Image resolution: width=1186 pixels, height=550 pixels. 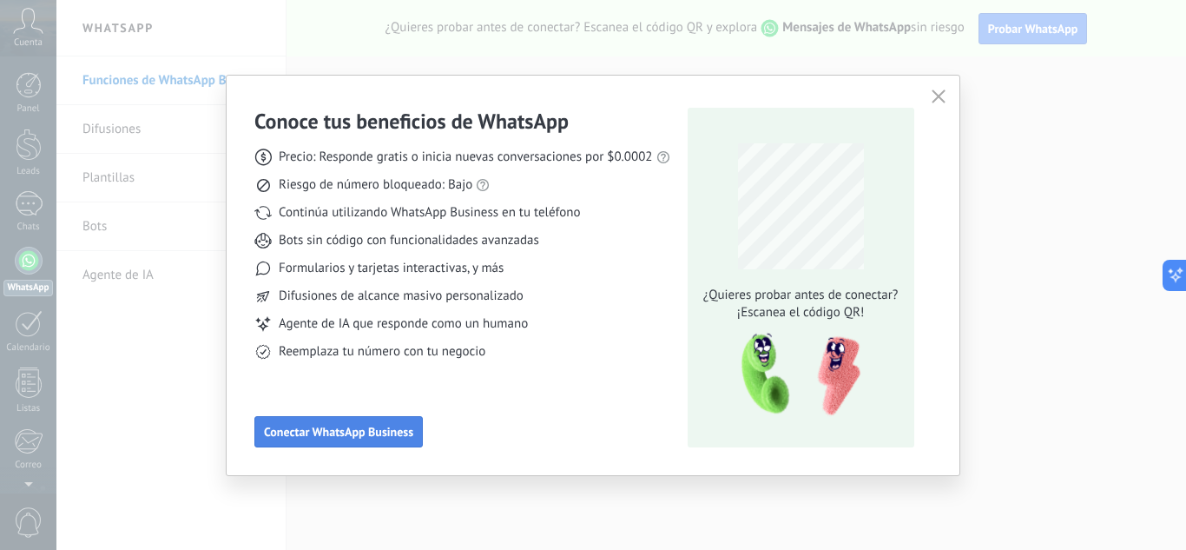 What do you see at coordinates (801, 295) in the screenshot?
I see `span: ¿Quieres probar antes de conectar?` at bounding box center [801, 295].